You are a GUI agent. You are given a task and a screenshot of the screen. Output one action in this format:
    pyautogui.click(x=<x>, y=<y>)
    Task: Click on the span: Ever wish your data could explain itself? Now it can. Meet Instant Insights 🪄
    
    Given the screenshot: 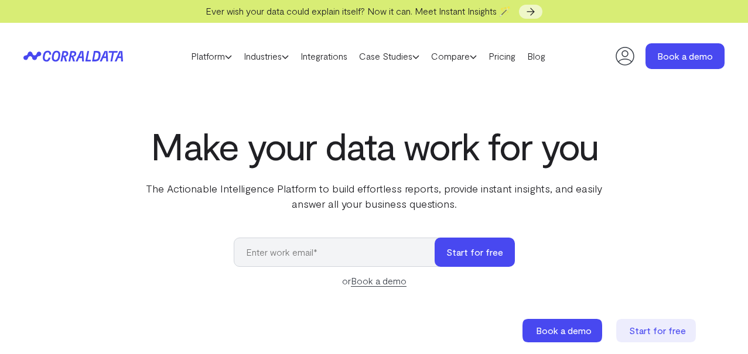 What is the action you would take?
    pyautogui.click(x=358, y=11)
    